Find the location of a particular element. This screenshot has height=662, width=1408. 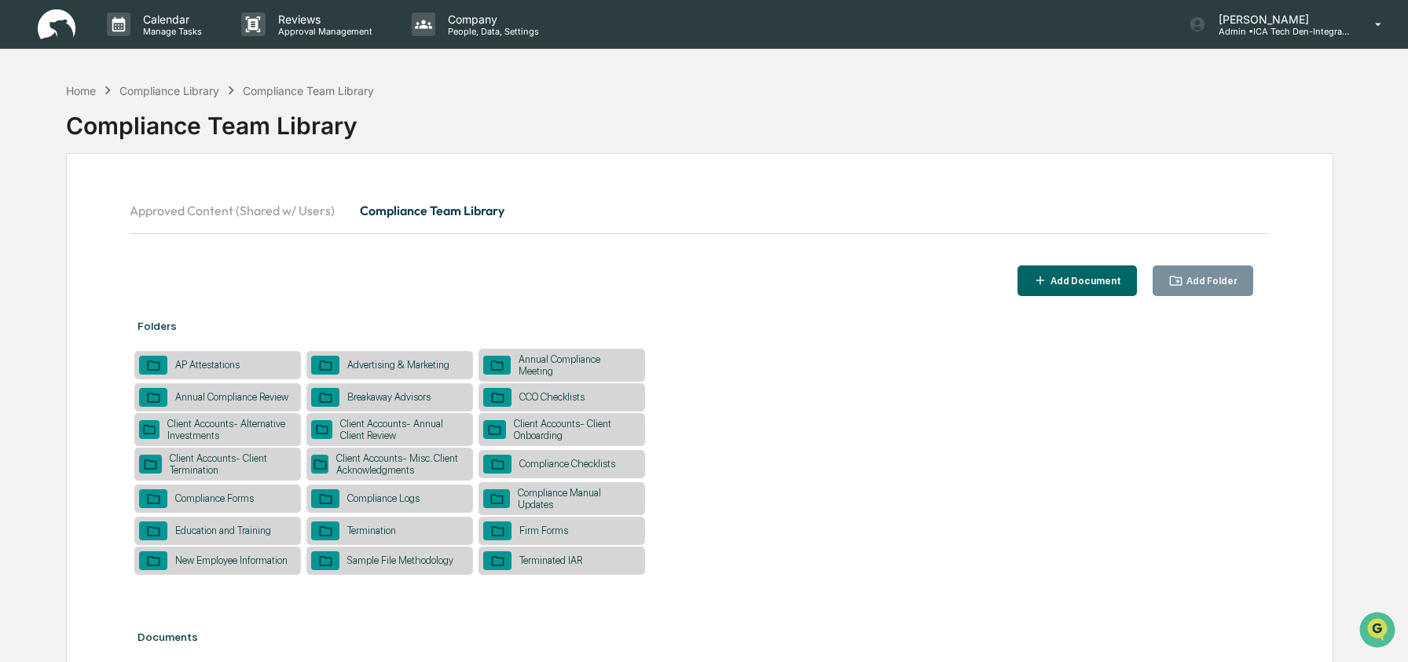

p: How can we help? is located at coordinates (151, 46).